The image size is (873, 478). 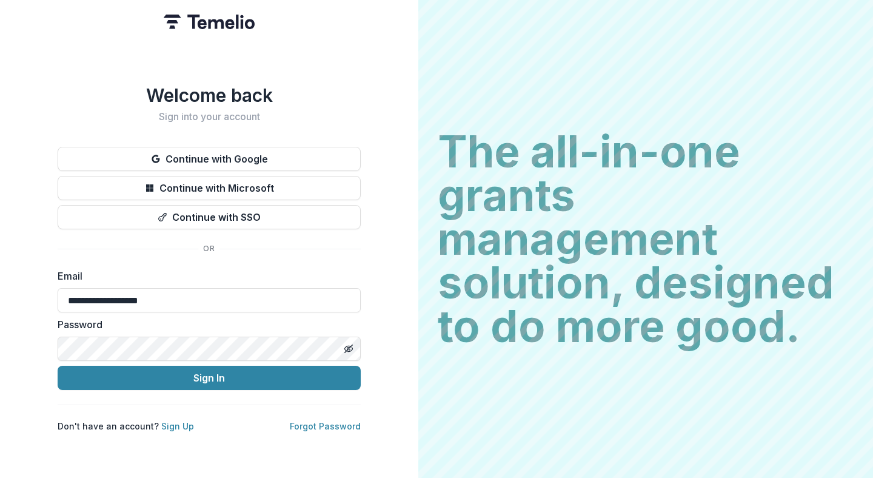 What do you see at coordinates (209, 159) in the screenshot?
I see `button: Continue with Google` at bounding box center [209, 159].